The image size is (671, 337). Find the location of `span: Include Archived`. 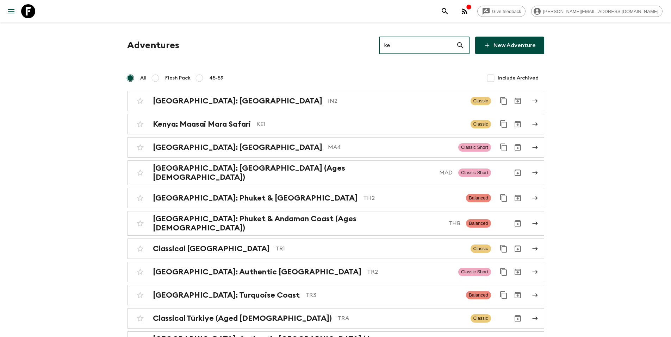

span: Include Archived is located at coordinates (518, 78).